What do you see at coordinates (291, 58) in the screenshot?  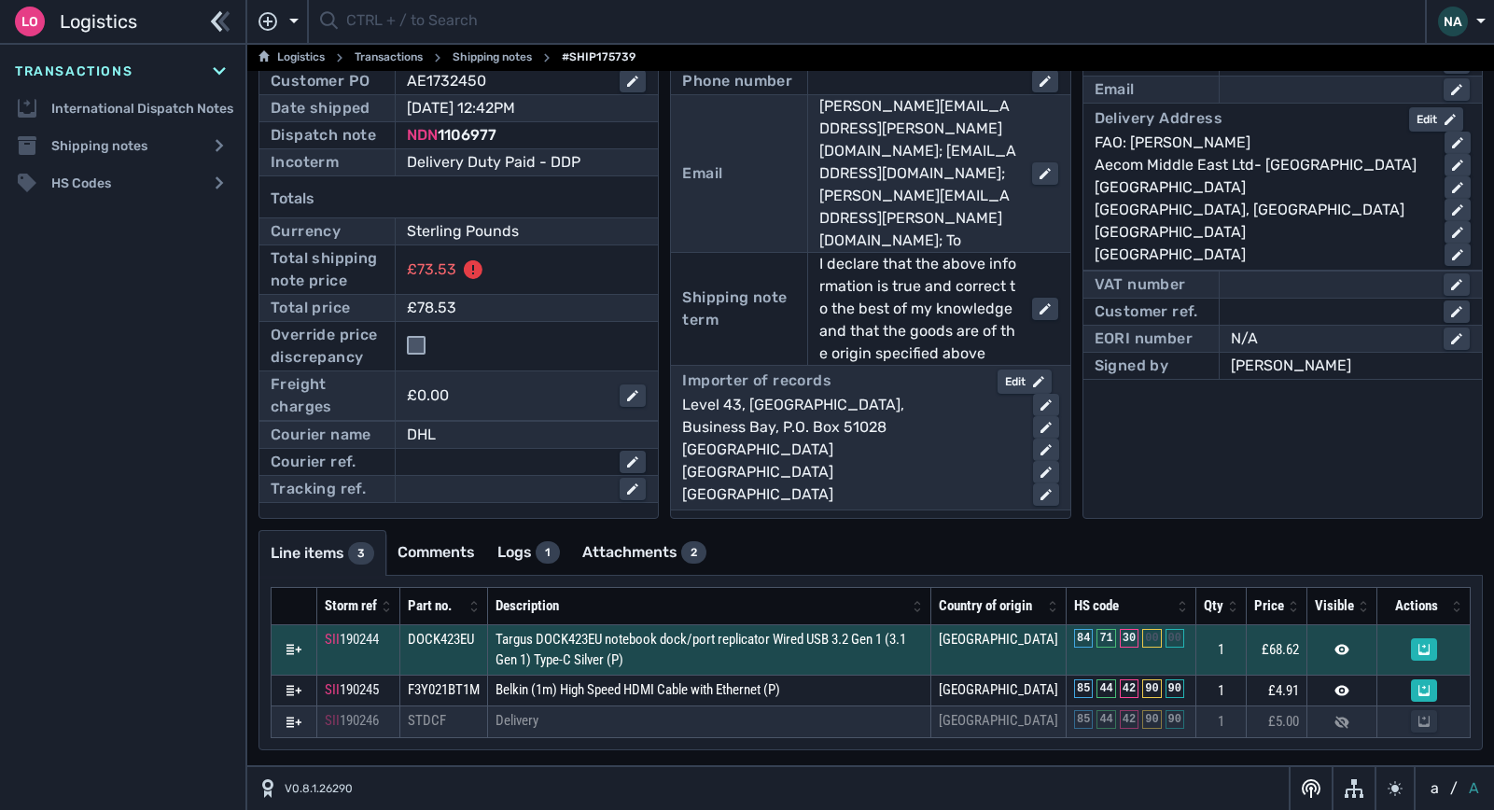 I see `a: Logistics` at bounding box center [291, 58].